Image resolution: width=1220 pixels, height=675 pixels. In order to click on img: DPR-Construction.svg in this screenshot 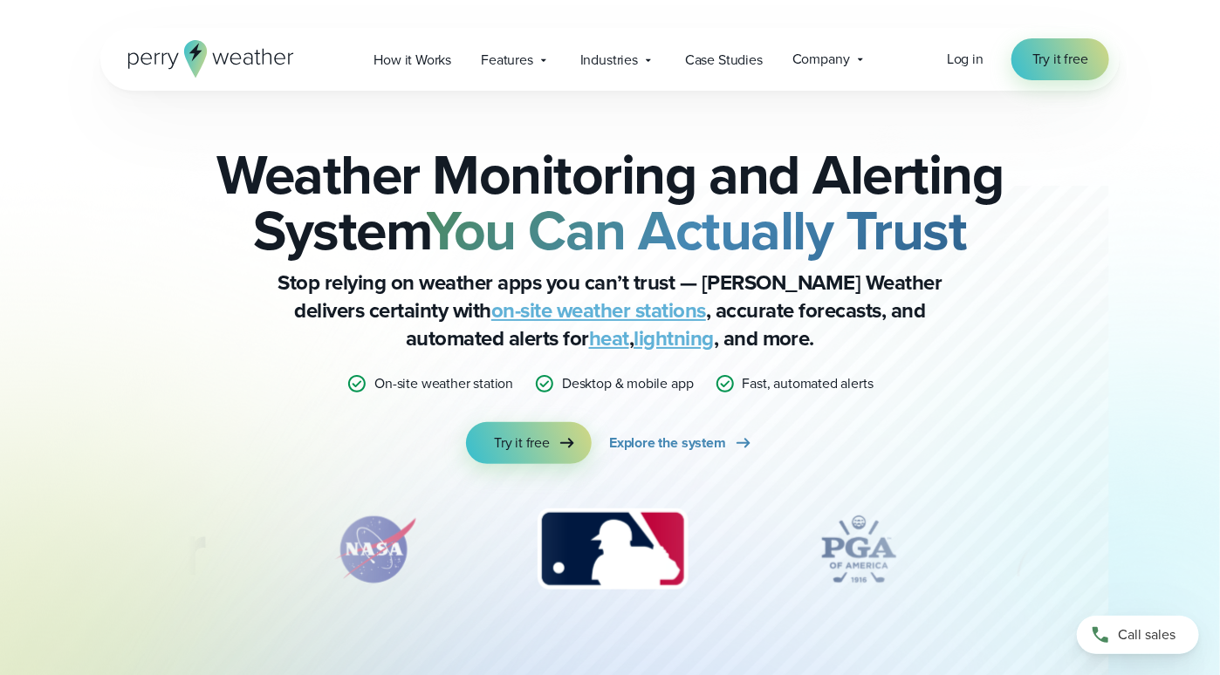, I will do `click(1082, 550)`.